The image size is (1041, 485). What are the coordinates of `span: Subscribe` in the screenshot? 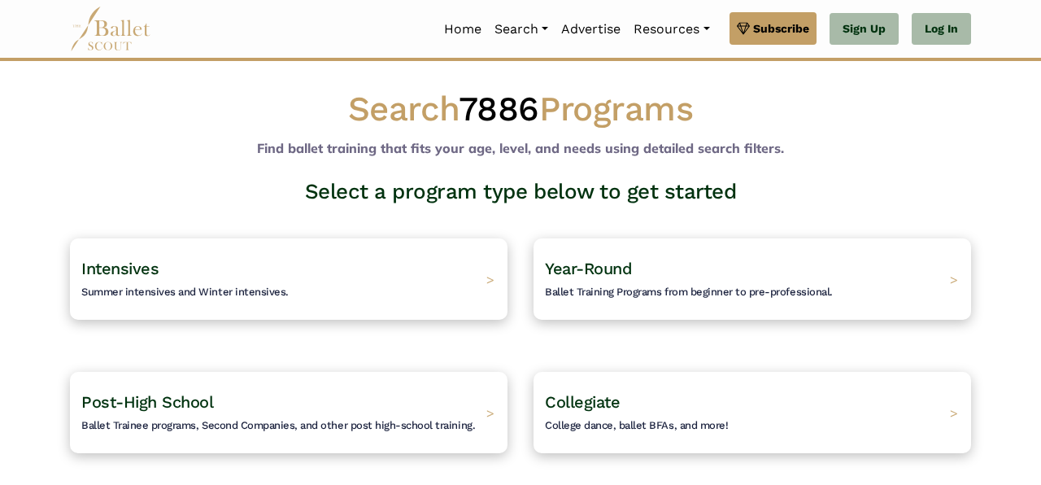 It's located at (781, 28).